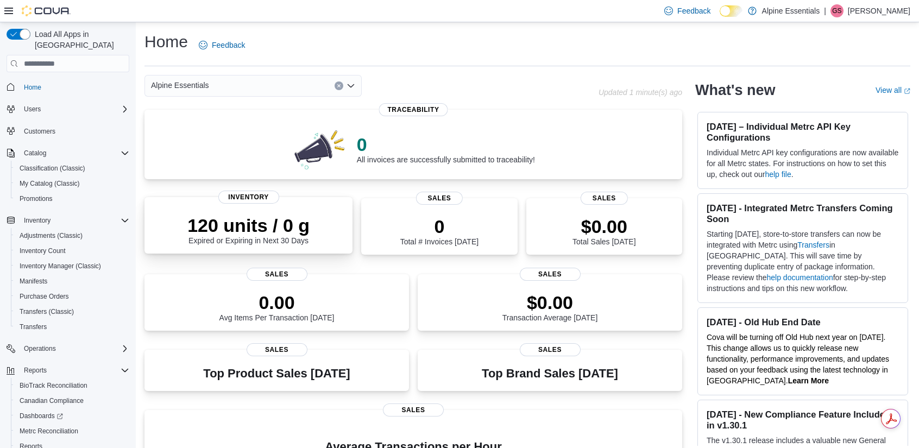 Image resolution: width=919 pixels, height=448 pixels. What do you see at coordinates (41, 416) in the screenshot?
I see `span: Dashboards` at bounding box center [41, 416].